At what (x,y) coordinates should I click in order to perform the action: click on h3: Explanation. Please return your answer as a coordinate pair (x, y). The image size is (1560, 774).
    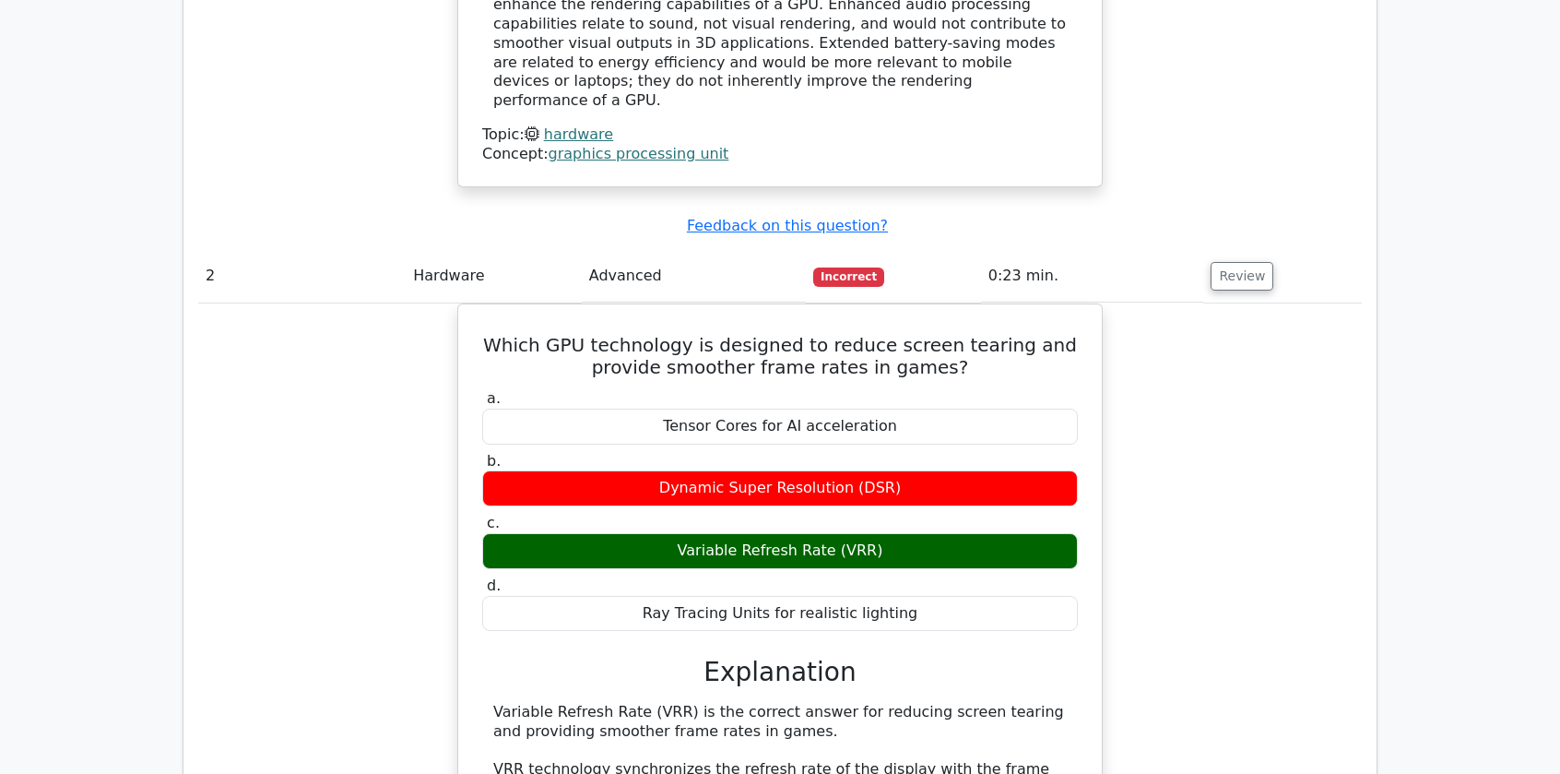
    Looking at the image, I should click on (780, 672).